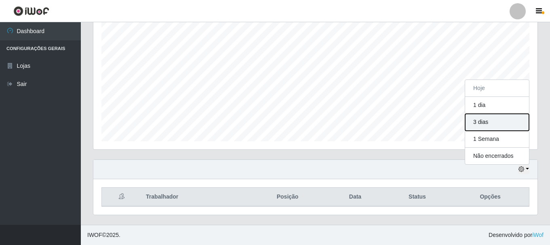 The width and height of the screenshot is (550, 245). Describe the element at coordinates (497, 105) in the screenshot. I see `button: 1 dia` at that location.